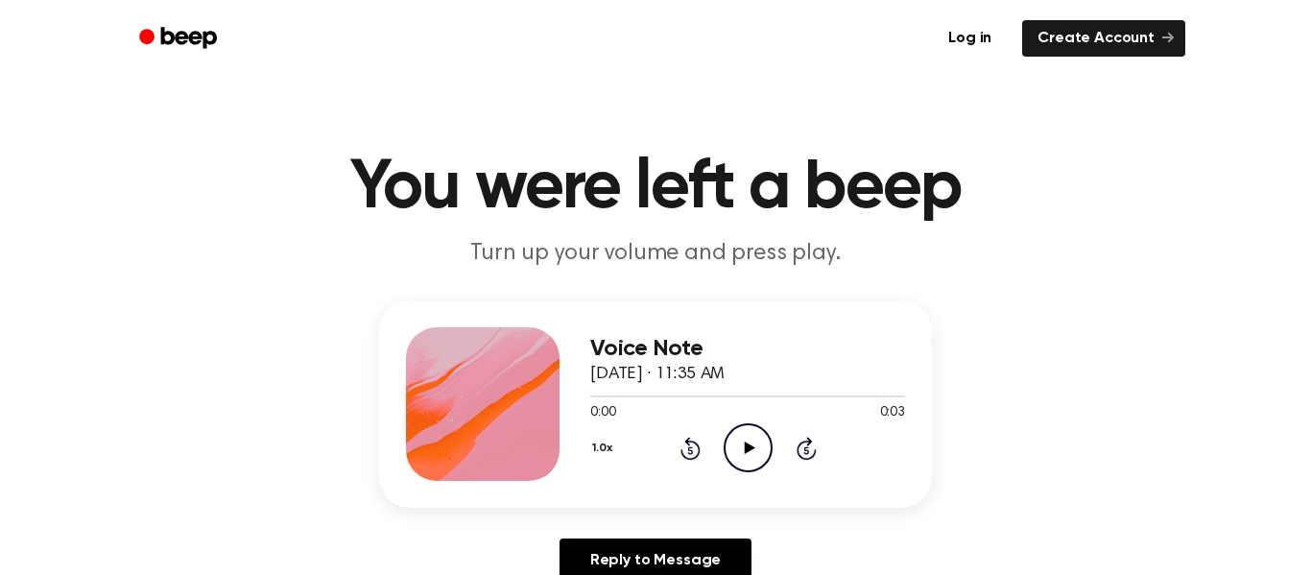  Describe the element at coordinates (656, 253) in the screenshot. I see `p: Turn up your volume and press play.` at that location.